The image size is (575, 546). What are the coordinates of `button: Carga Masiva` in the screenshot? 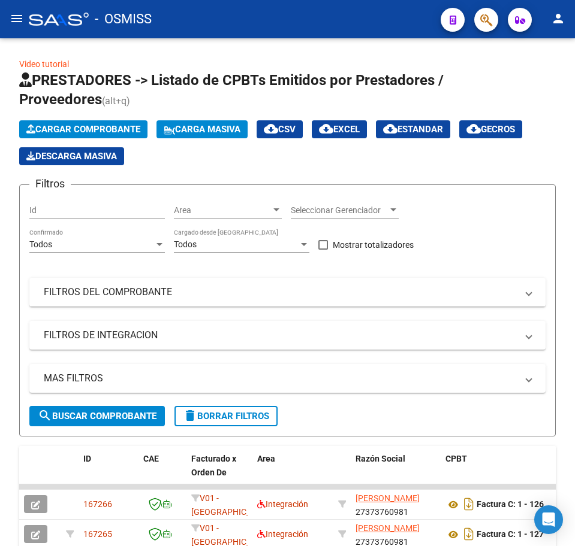 It's located at (202, 129).